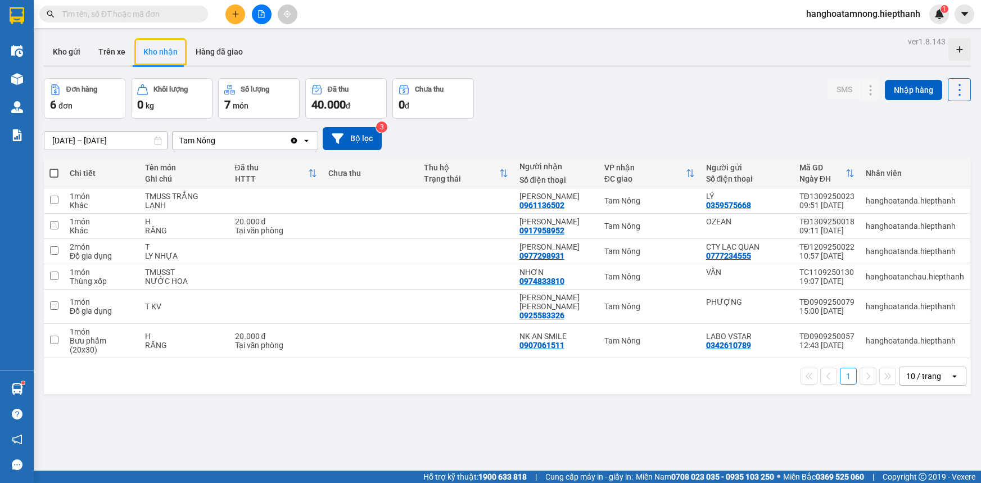 The image size is (981, 483). Describe the element at coordinates (556, 272) in the screenshot. I see `div: NHƠN` at that location.